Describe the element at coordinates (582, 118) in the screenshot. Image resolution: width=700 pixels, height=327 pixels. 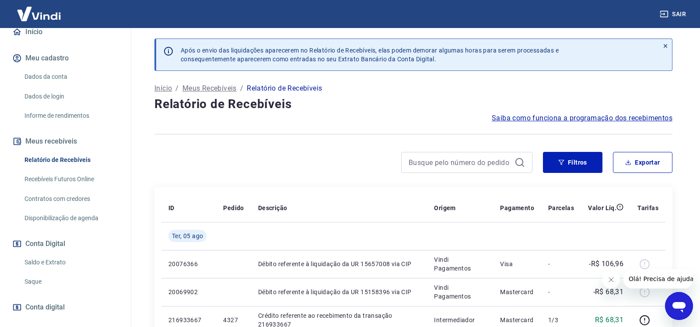
I see `a: Saiba como funciona a programação dos recebimentos` at that location.